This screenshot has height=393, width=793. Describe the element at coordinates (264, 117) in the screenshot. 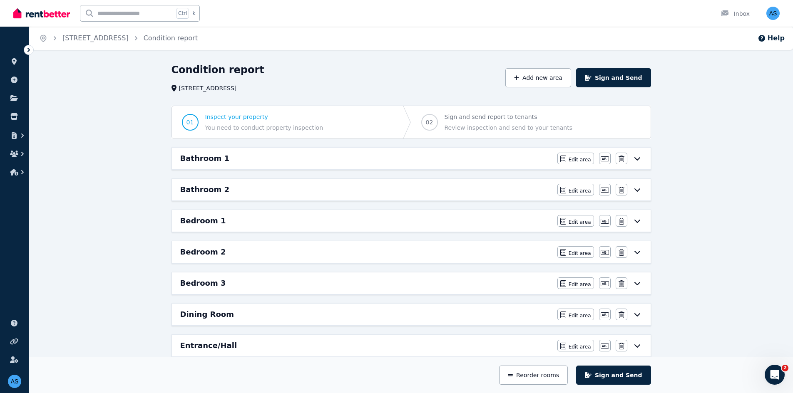

I see `span: Inspect your property` at that location.